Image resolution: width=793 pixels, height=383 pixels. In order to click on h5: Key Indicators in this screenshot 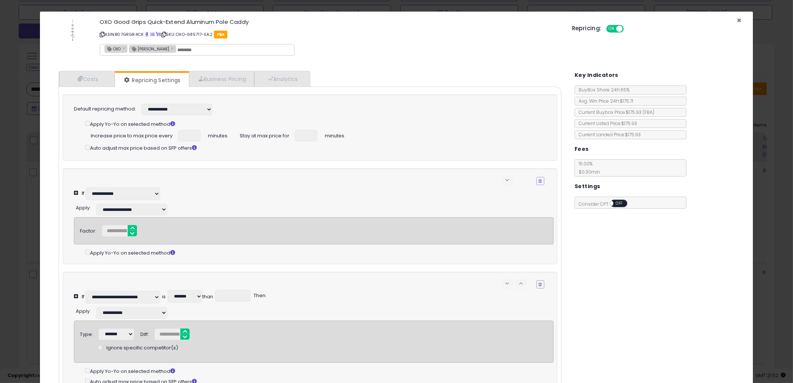, I will do `click(596, 75)`.